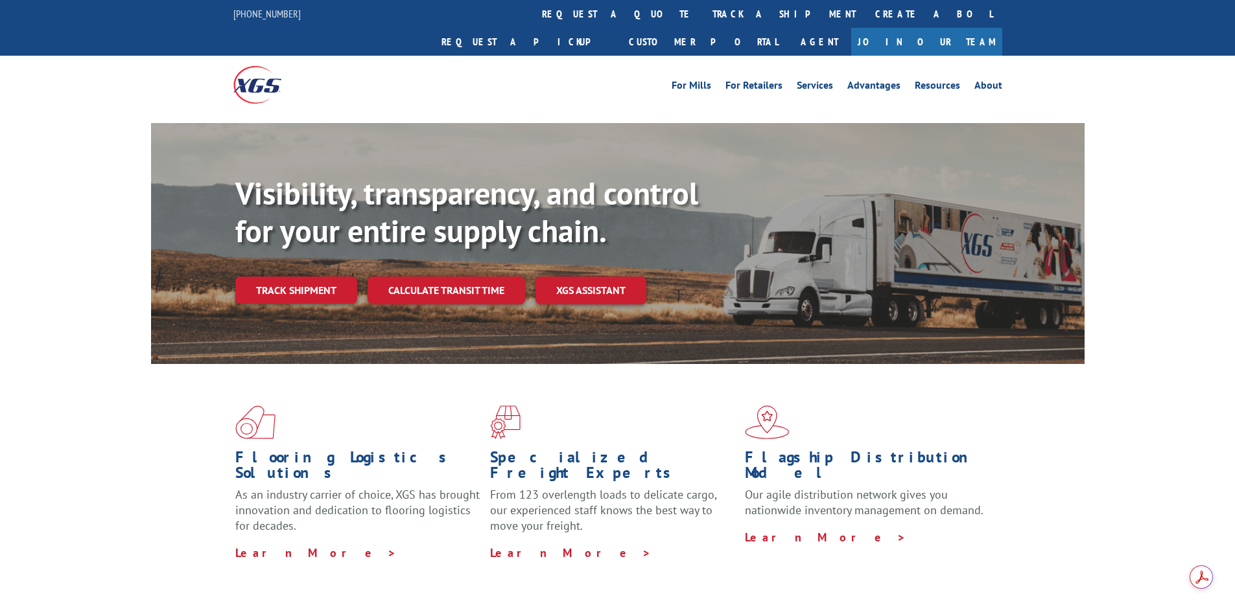 The width and height of the screenshot is (1235, 612). I want to click on img: xgs-icon-total-supply-chain-intelligence-red, so click(255, 423).